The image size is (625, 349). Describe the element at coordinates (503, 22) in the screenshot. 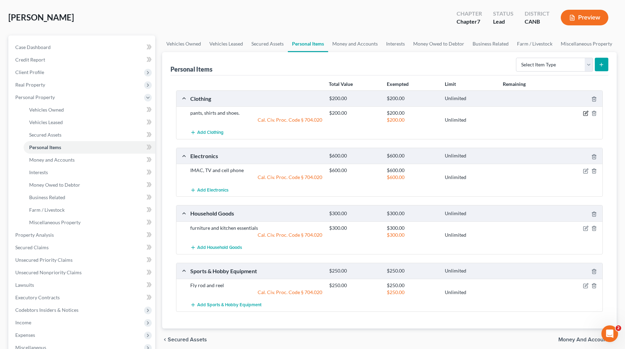

I see `div: Lead` at that location.